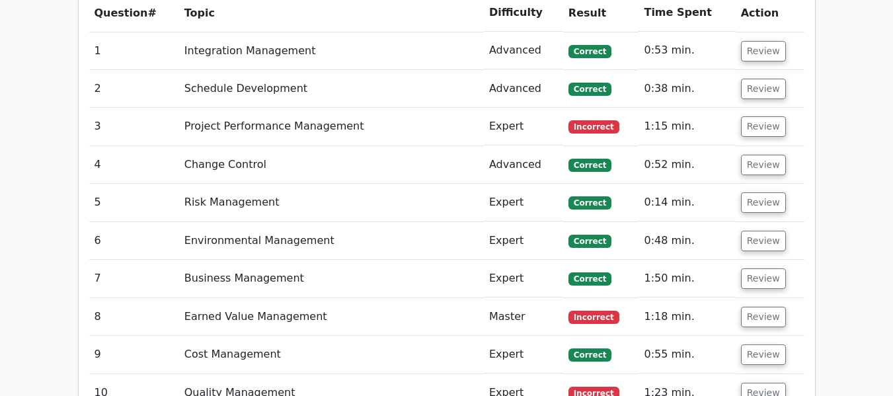 This screenshot has width=893, height=396. Describe the element at coordinates (686, 354) in the screenshot. I see `td: 0:55 min.` at that location.